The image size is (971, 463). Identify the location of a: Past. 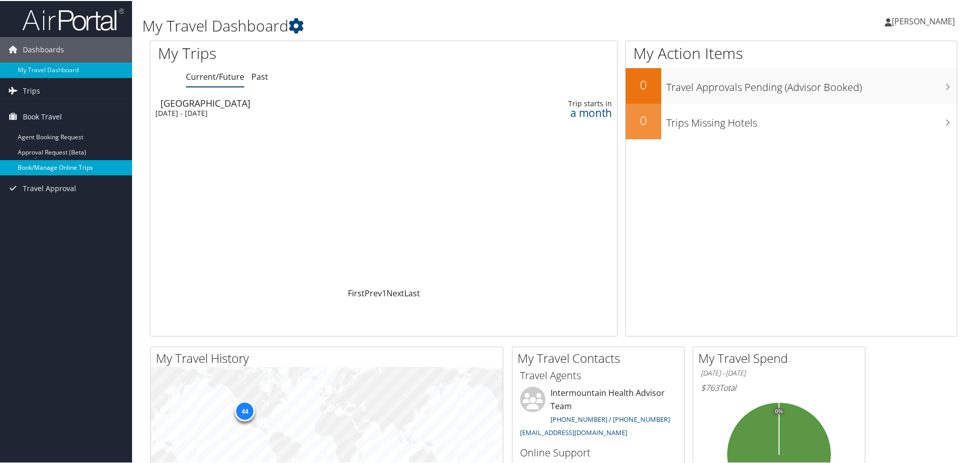
(259, 76).